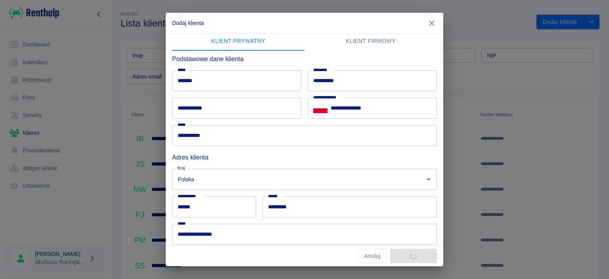 The width and height of the screenshot is (609, 279). Describe the element at coordinates (305, 23) in the screenshot. I see `h2: Dodaj klienta` at that location.